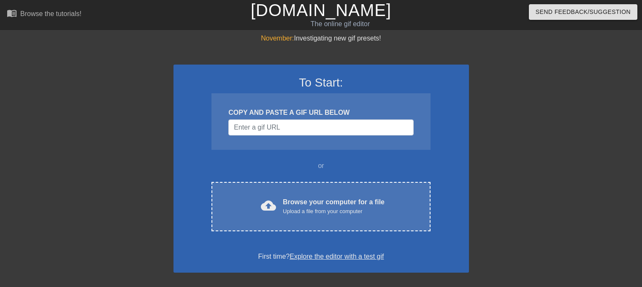 This screenshot has width=642, height=287. I want to click on div: Investigating new gif presets!, so click(321, 38).